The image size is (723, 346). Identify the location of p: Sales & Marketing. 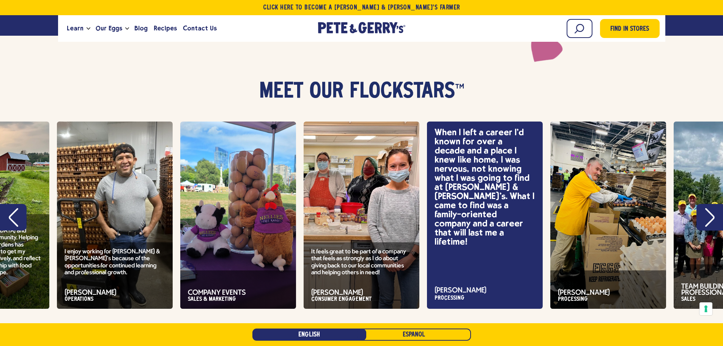
(238, 299).